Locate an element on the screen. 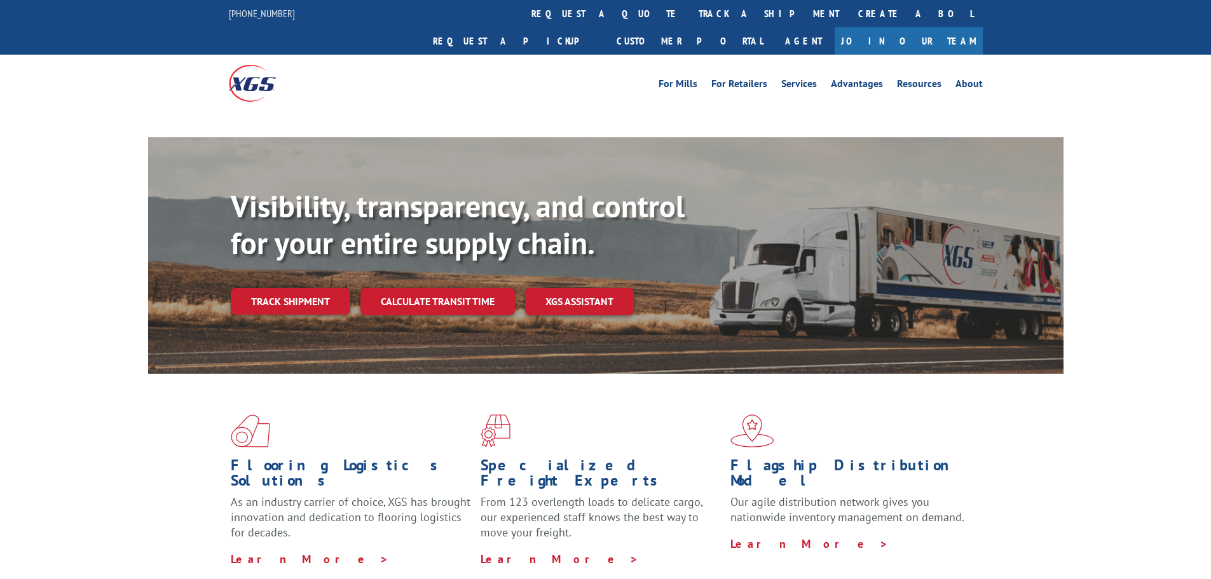 Image resolution: width=1211 pixels, height=579 pixels. a: For Mills is located at coordinates (678, 86).